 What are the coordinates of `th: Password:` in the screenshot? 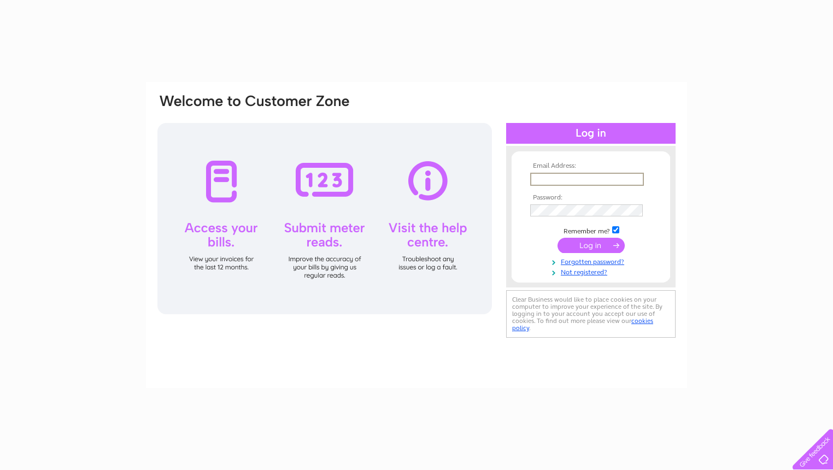 It's located at (591, 198).